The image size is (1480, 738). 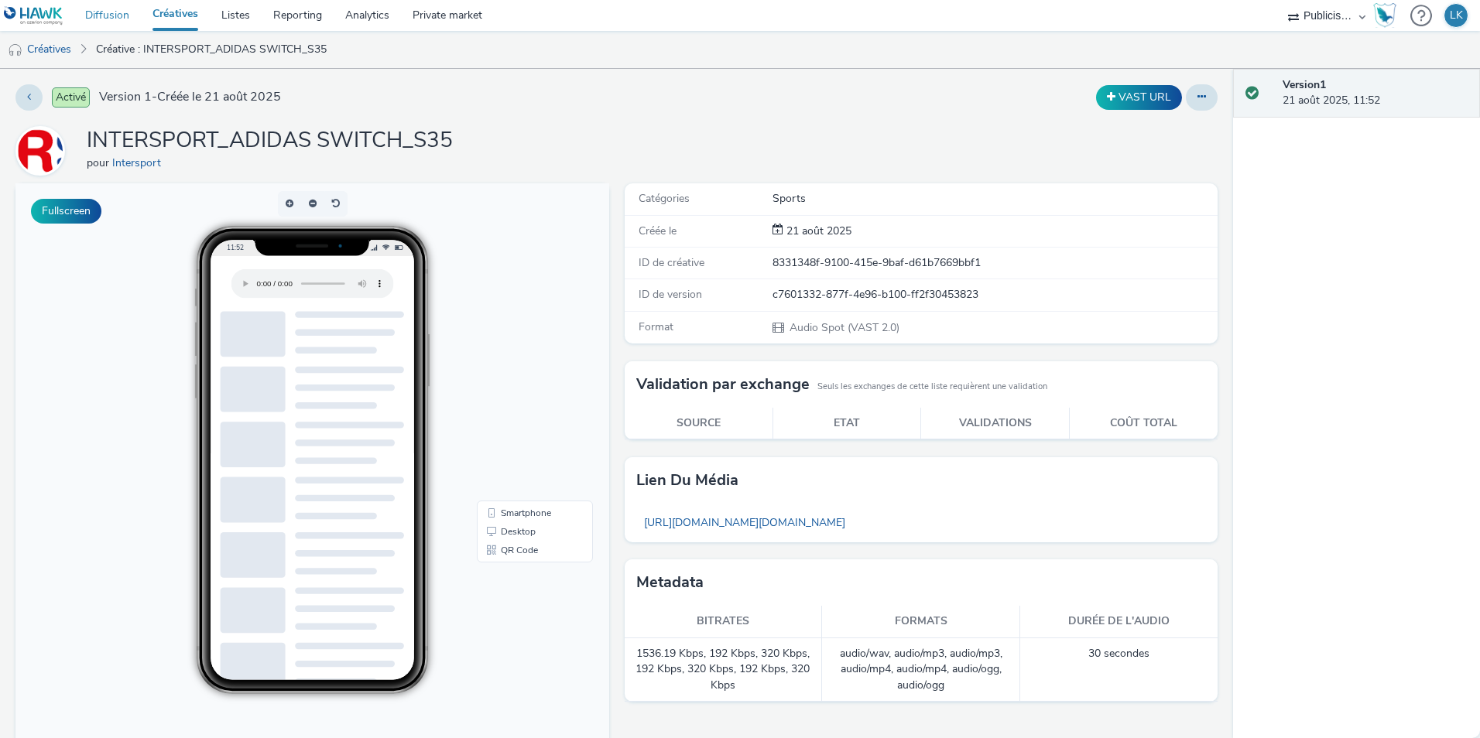 What do you see at coordinates (724, 621) in the screenshot?
I see `th: Bitrates` at bounding box center [724, 621].